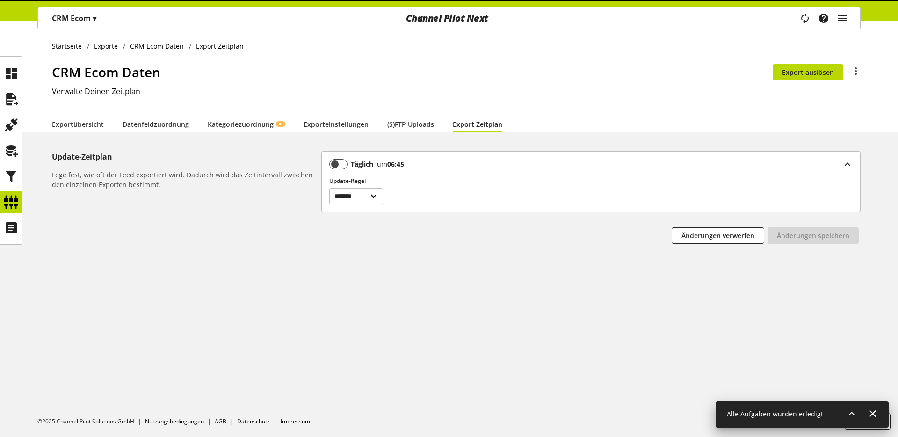  What do you see at coordinates (411, 124) in the screenshot?
I see `a: (S)FTP Uploads` at bounding box center [411, 124].